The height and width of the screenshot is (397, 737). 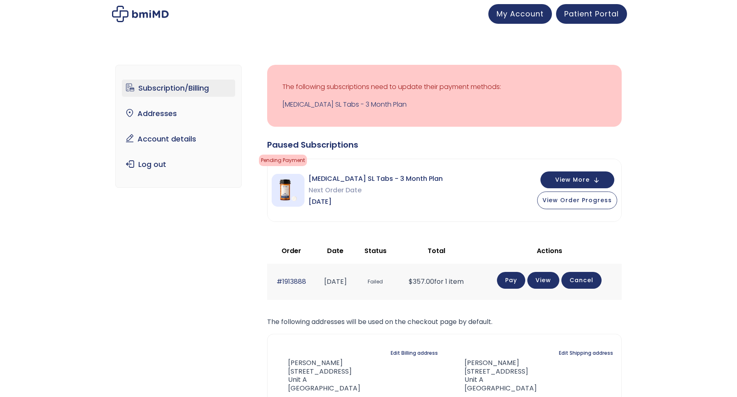 What do you see at coordinates (375, 190) in the screenshot?
I see `span: Next Order Date` at bounding box center [375, 190].